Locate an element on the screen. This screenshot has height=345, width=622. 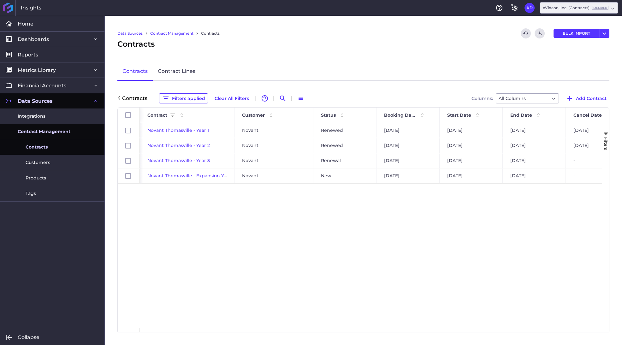
a: Novant Thomasville - Expansion Year 1 is located at coordinates (191, 176).